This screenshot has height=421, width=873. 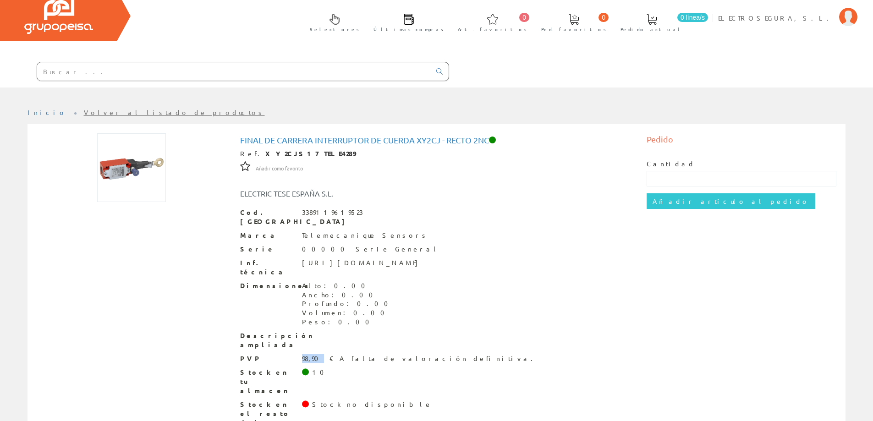 What do you see at coordinates (371, 249) in the screenshot?
I see `div: 00000 Serie General` at bounding box center [371, 249].